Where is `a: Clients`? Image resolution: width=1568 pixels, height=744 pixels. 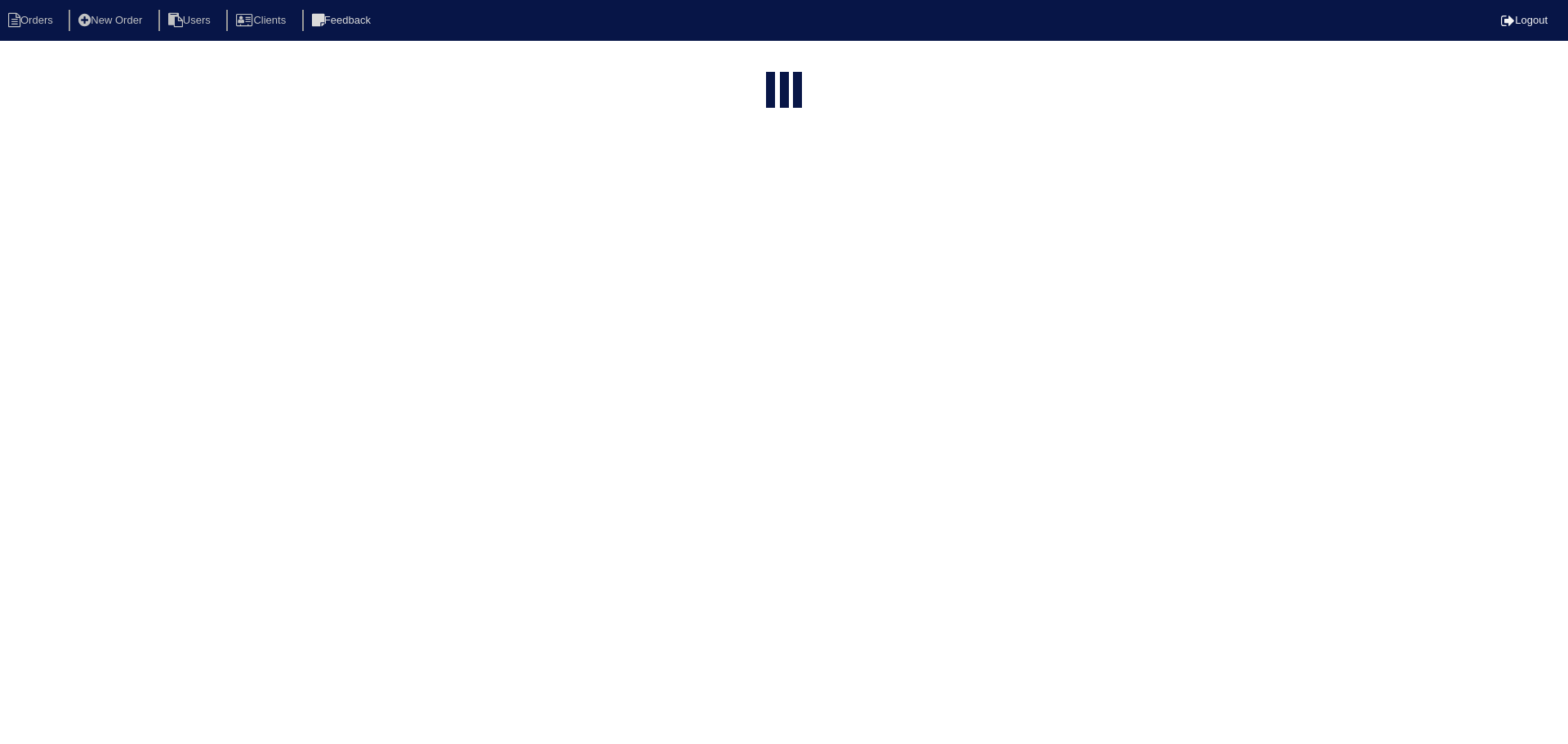 a: Clients is located at coordinates (262, 20).